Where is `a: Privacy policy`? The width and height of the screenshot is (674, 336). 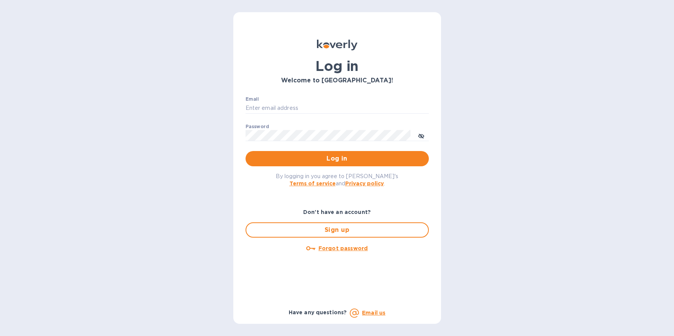 a: Privacy policy is located at coordinates (364, 184).